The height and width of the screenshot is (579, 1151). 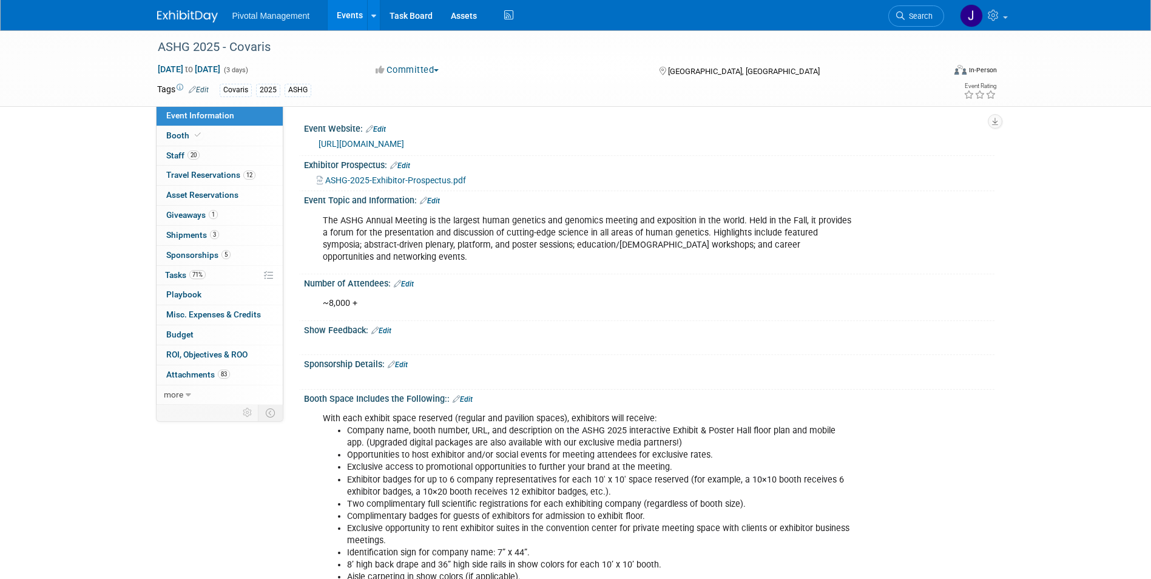 I want to click on span: Attachments, so click(x=198, y=374).